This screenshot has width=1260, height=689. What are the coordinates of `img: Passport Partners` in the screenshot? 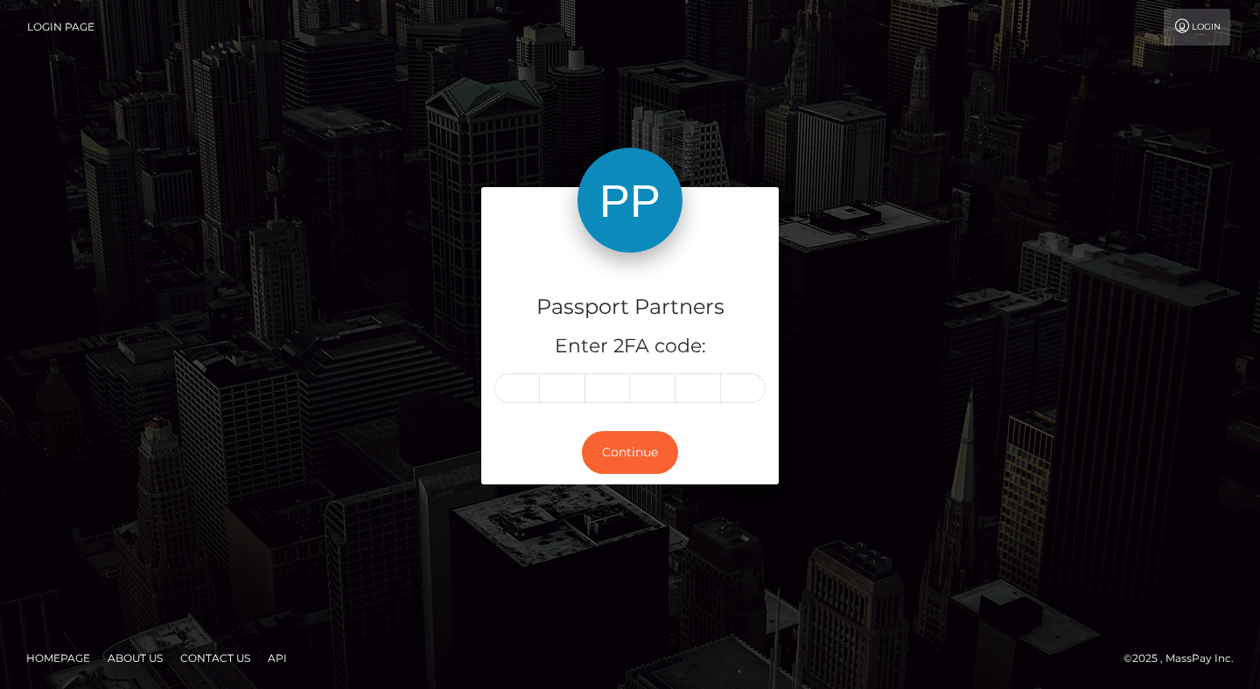 It's located at (630, 200).